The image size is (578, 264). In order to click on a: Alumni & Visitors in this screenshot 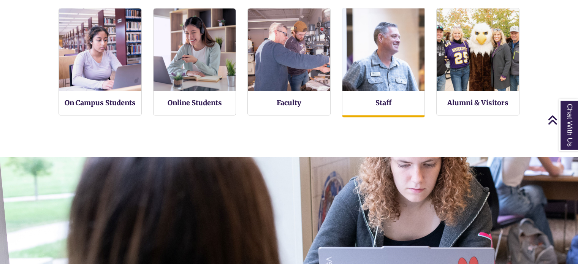, I will do `click(478, 103)`.